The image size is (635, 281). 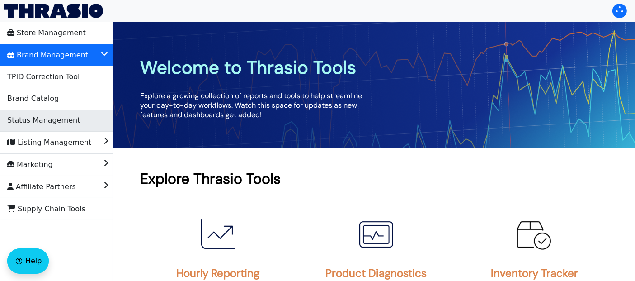 What do you see at coordinates (42, 187) in the screenshot?
I see `span: Affiliate Partners` at bounding box center [42, 187].